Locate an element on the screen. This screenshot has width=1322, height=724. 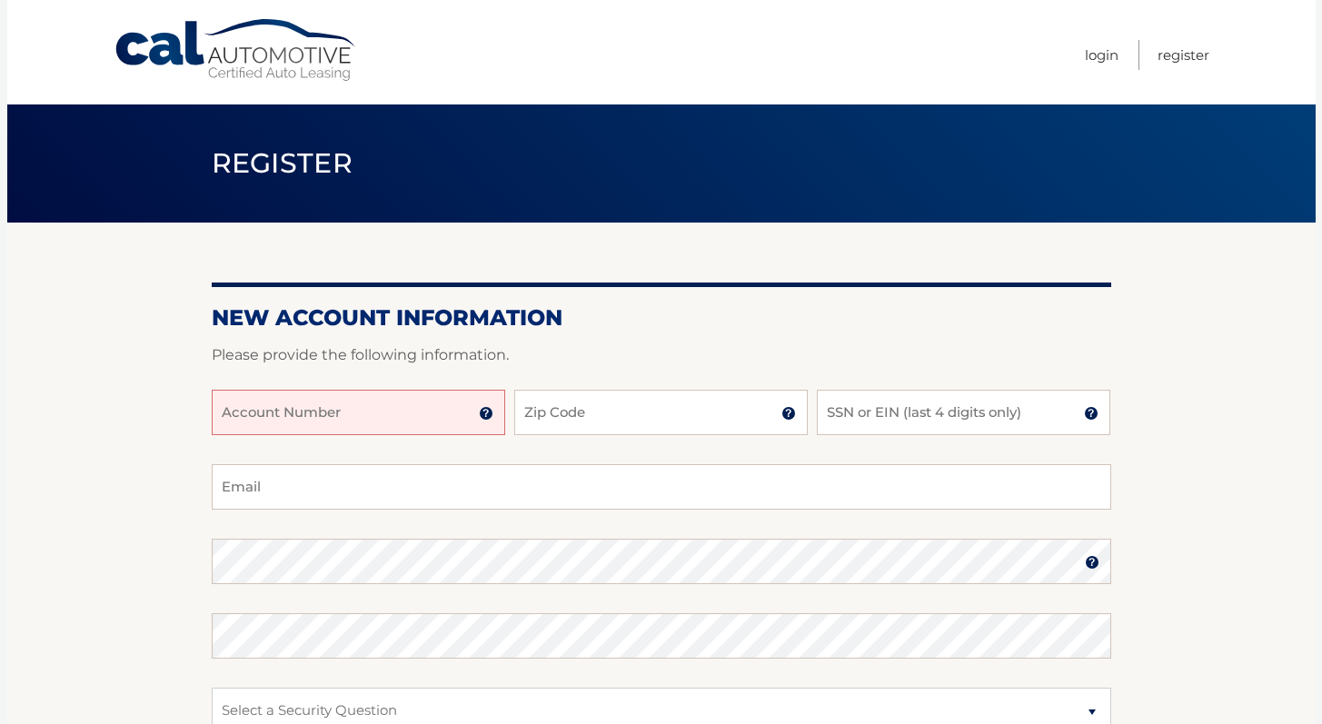
input: SSN or EIN (last 4 digits only) is located at coordinates (963, 413).